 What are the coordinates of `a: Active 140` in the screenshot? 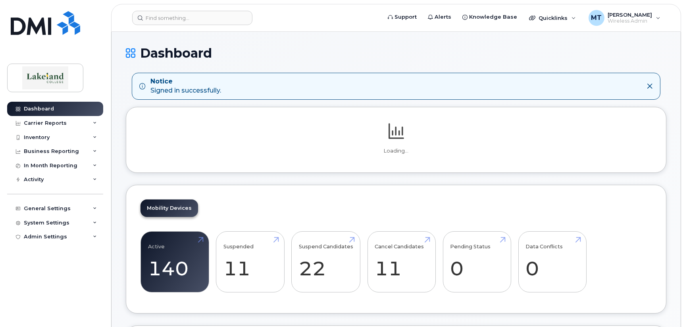 It's located at (175, 262).